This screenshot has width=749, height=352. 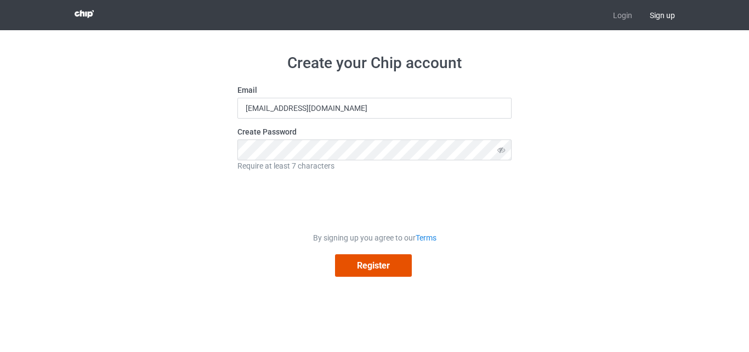 What do you see at coordinates (375, 90) in the screenshot?
I see `label: Email` at bounding box center [375, 90].